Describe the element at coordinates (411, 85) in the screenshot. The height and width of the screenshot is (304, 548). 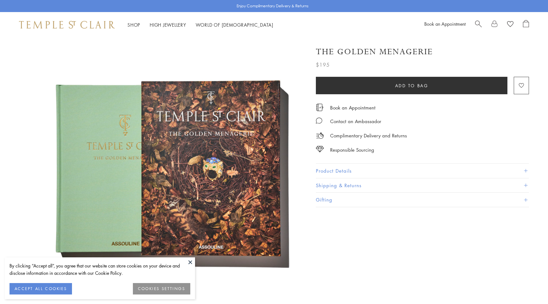
I see `button: Add to bag` at that location.